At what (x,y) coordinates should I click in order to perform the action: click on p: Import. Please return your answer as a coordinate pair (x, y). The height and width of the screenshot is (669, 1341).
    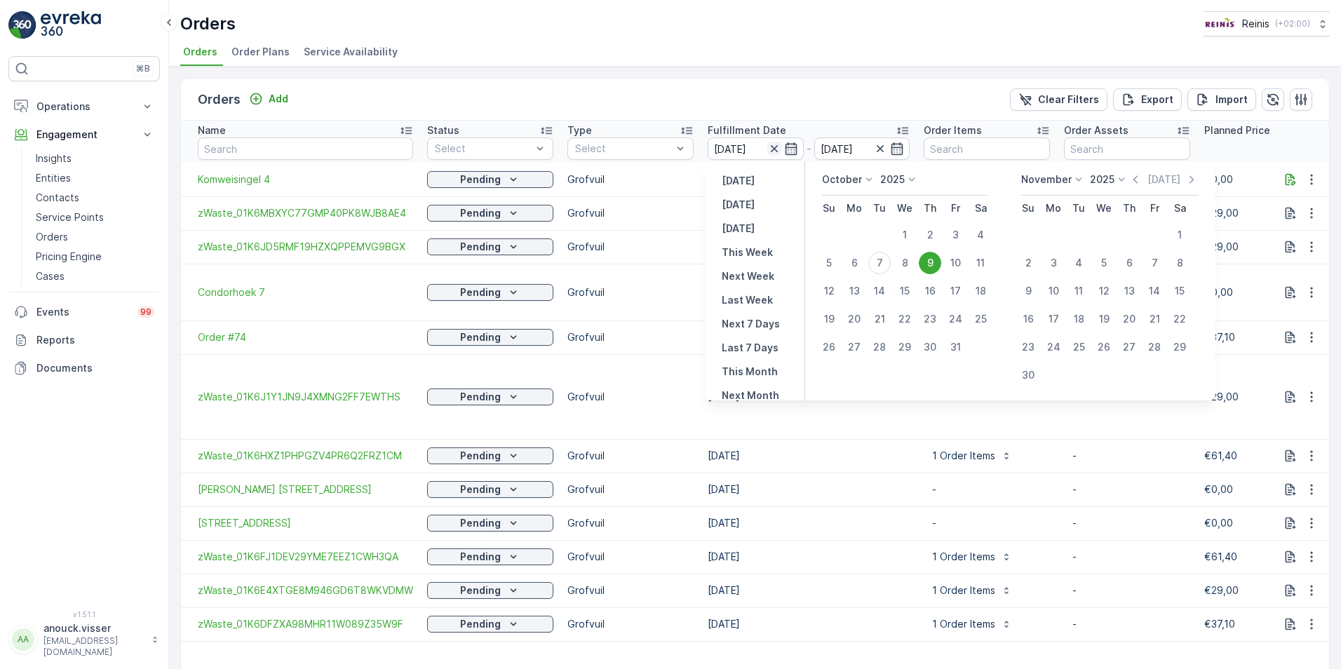
    Looking at the image, I should click on (1232, 100).